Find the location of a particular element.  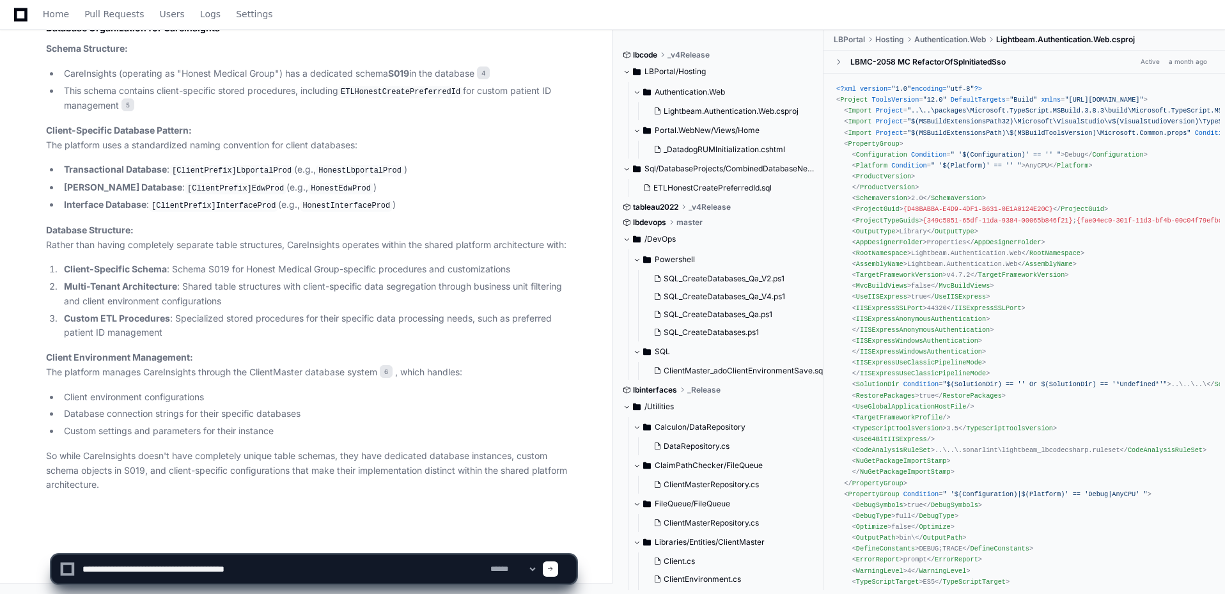

span: IISExpressAnonymousAuthentication is located at coordinates (921, 319).